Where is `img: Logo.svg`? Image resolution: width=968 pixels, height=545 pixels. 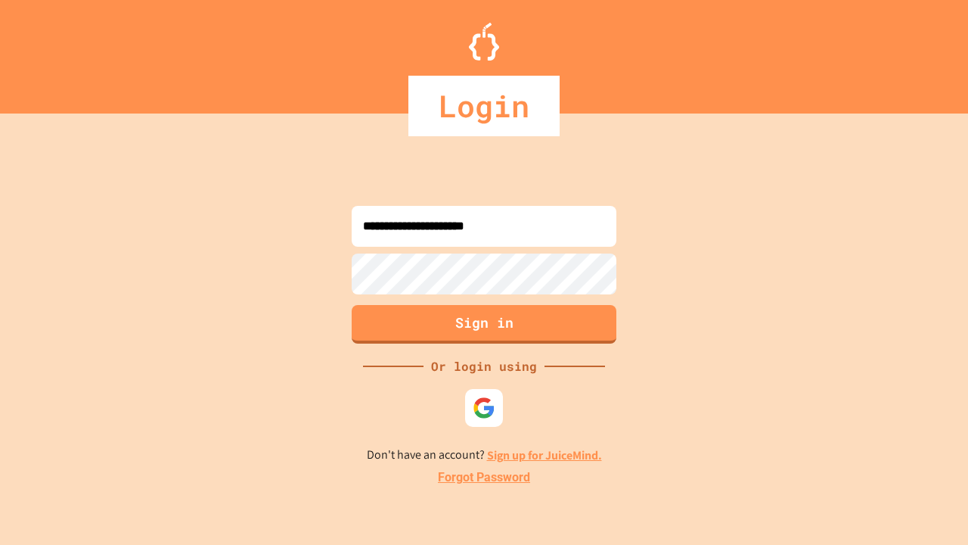 img: Logo.svg is located at coordinates (484, 42).